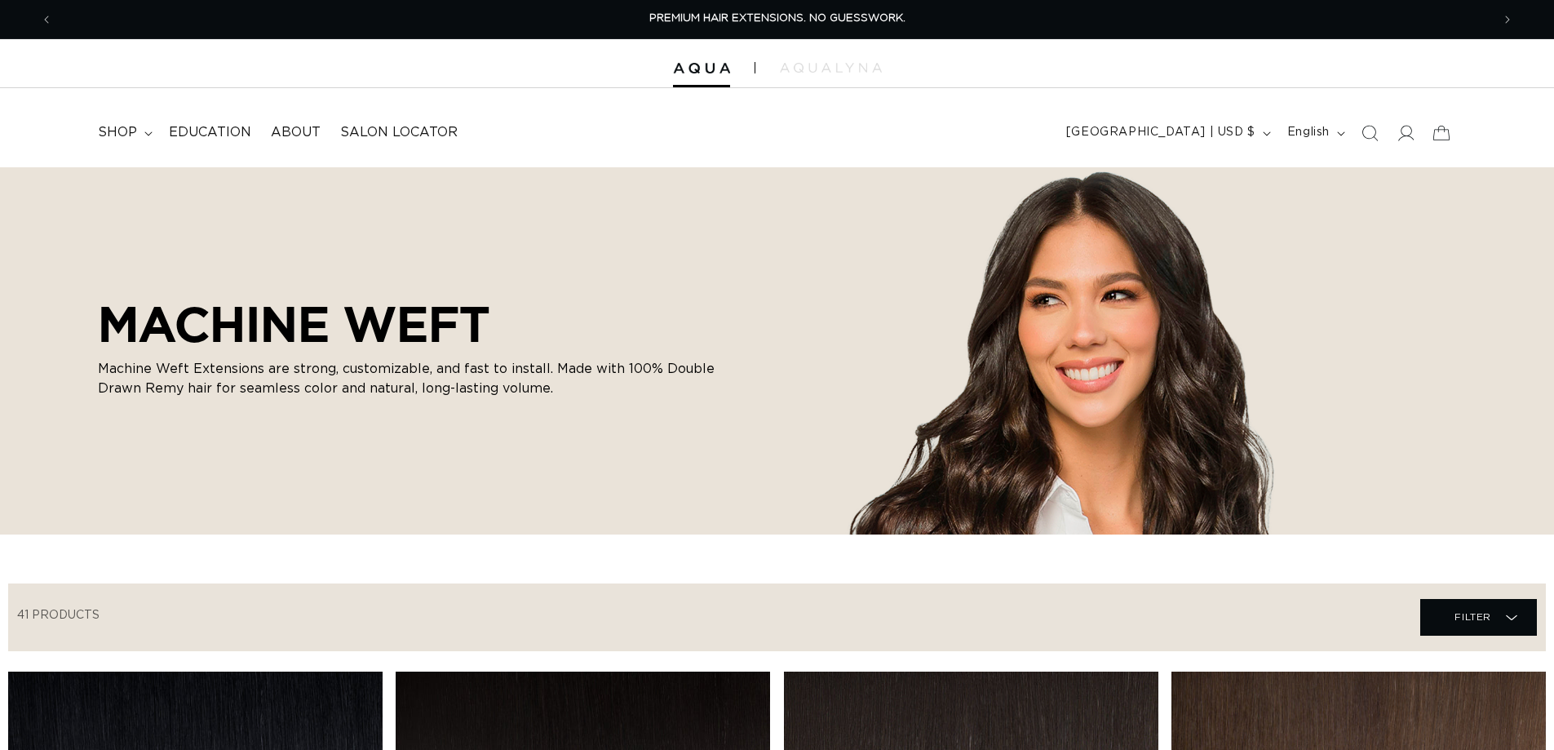  What do you see at coordinates (47, 20) in the screenshot?
I see `button: Previous announcement` at bounding box center [47, 20].